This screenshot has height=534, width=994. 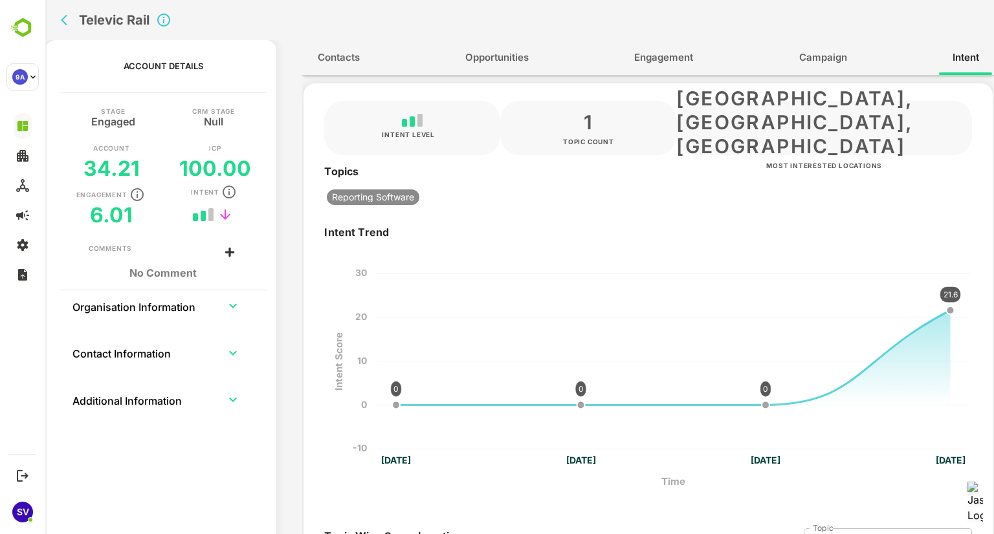 What do you see at coordinates (67, 111) in the screenshot?
I see `p: Stage` at bounding box center [67, 111].